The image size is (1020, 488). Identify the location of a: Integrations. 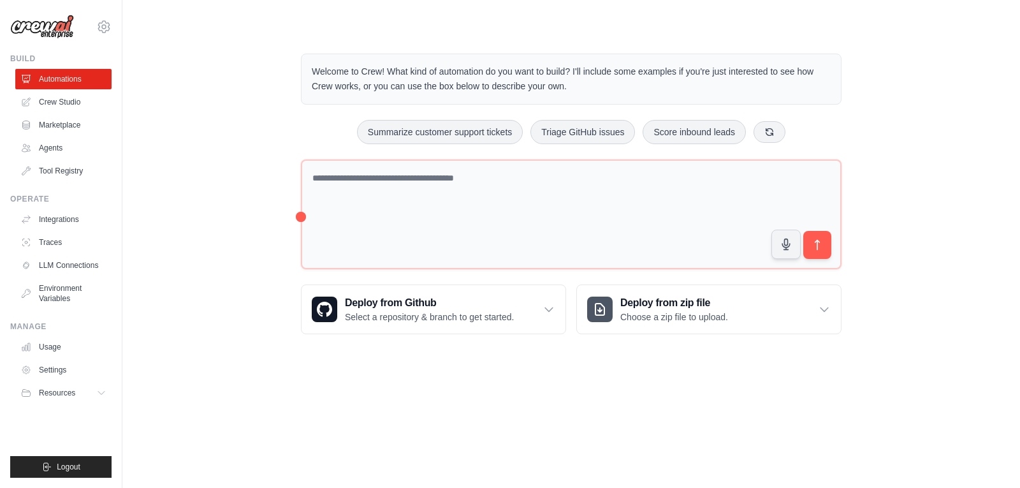
(63, 219).